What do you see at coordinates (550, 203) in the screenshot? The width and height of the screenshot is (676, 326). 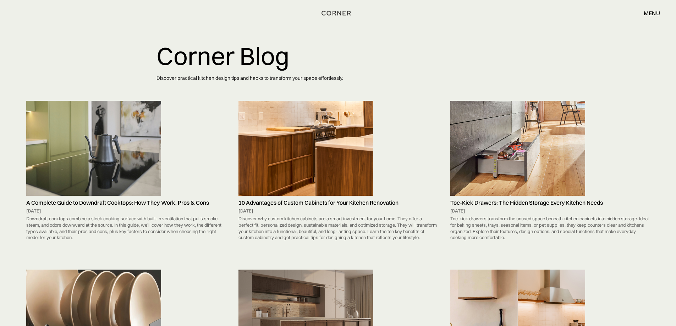 I see `h5: Toe-Kick Drawers: The Hidden Storage Every Kitchen Needs` at bounding box center [550, 203].